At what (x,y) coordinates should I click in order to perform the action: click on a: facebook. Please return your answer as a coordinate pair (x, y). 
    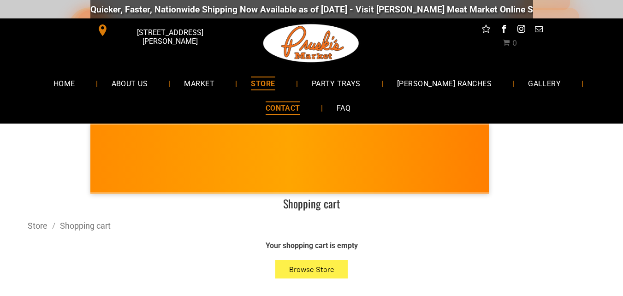
    Looking at the image, I should click on (504, 30).